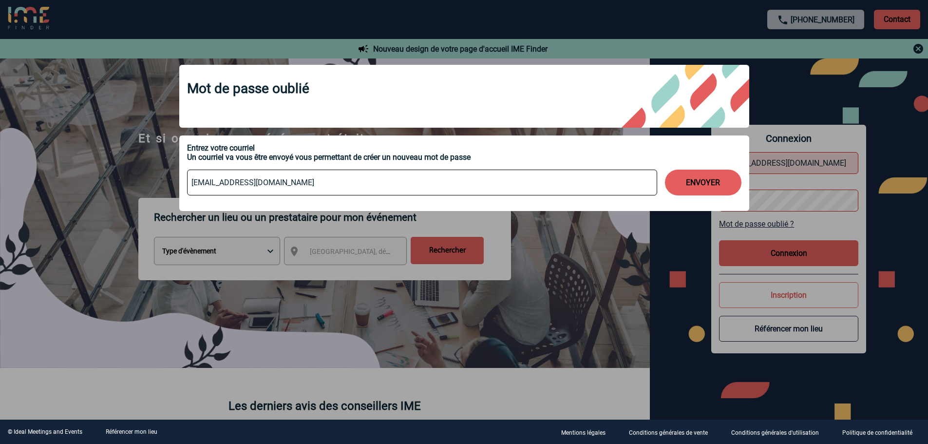 This screenshot has height=444, width=928. What do you see at coordinates (881, 431) in the screenshot?
I see `a: Politique de confidentialité` at bounding box center [881, 431].